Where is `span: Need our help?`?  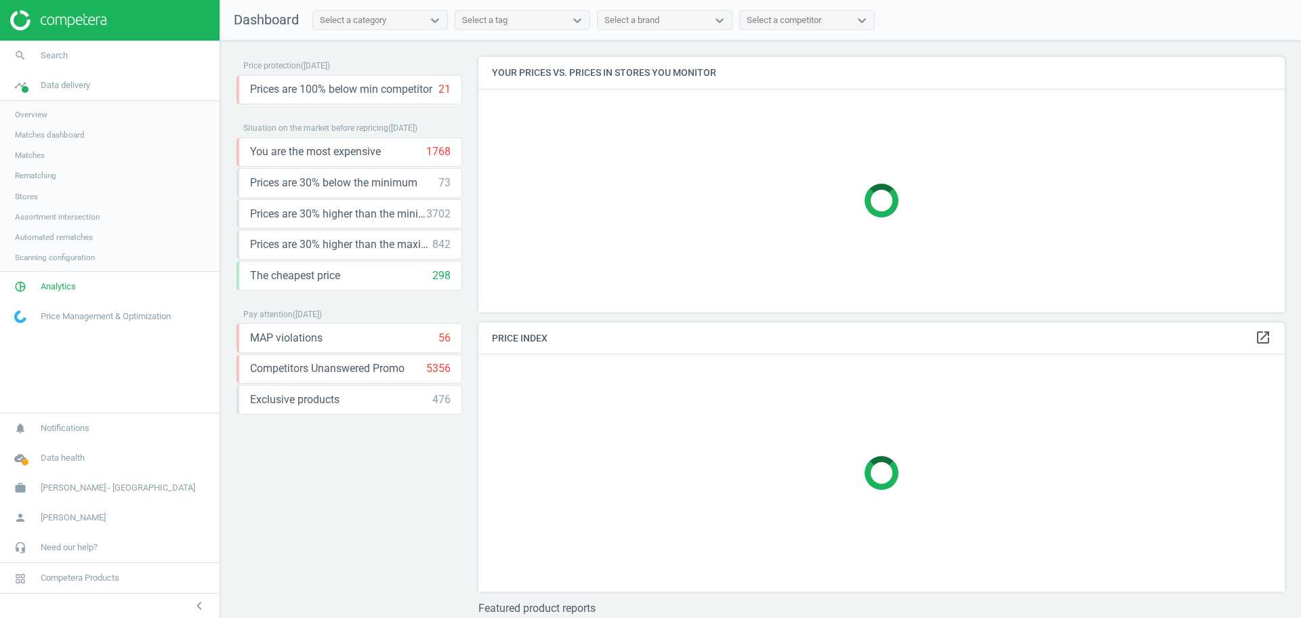 span: Need our help? is located at coordinates (69, 548).